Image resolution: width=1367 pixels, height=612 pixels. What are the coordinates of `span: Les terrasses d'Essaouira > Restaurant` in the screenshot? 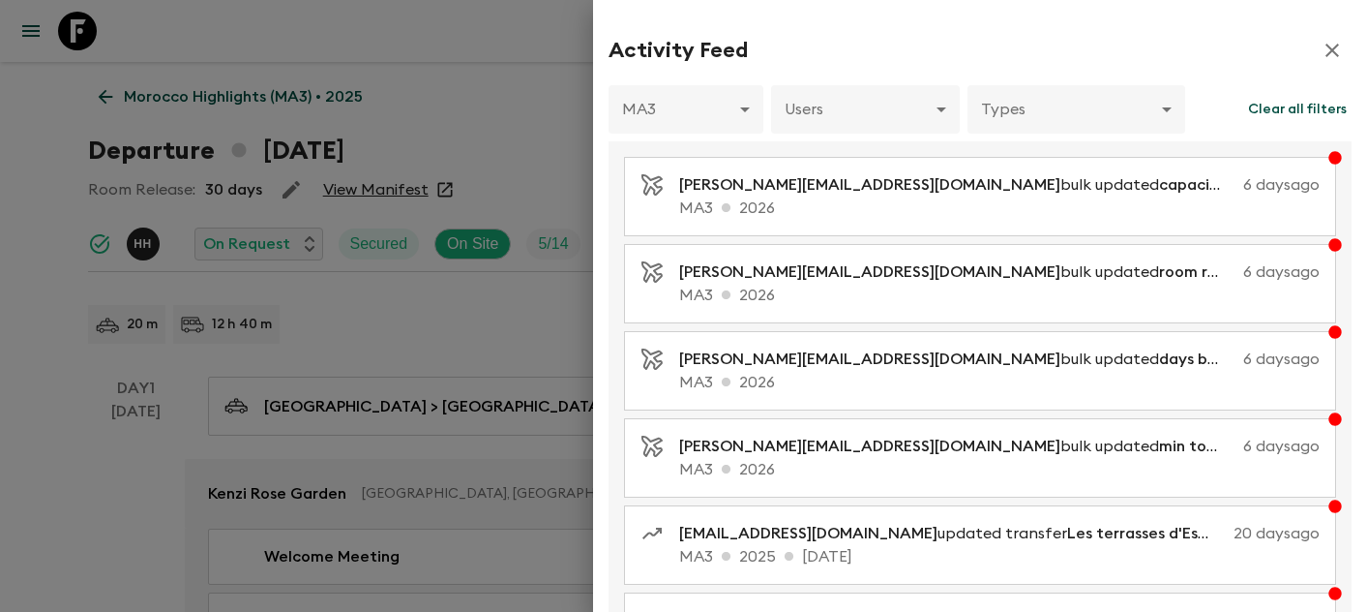 It's located at (1210, 533).